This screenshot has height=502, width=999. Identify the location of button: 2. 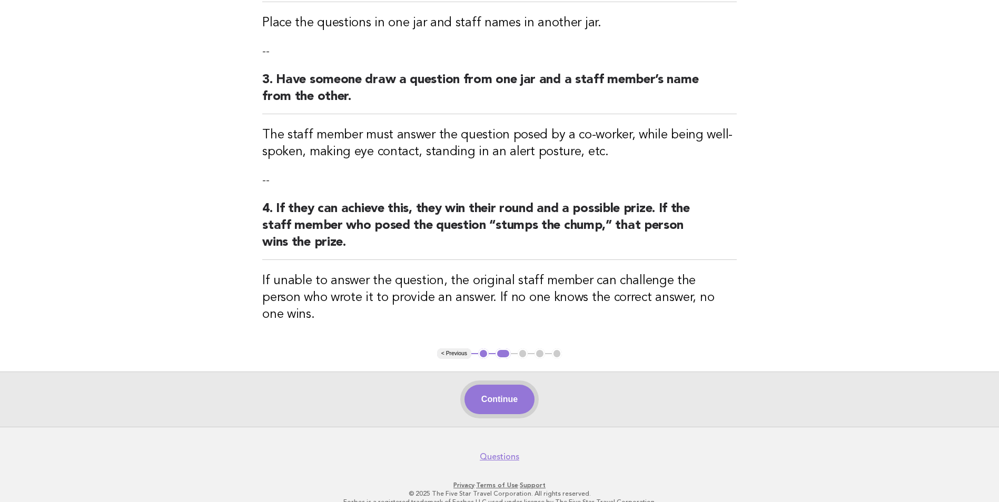
(503, 354).